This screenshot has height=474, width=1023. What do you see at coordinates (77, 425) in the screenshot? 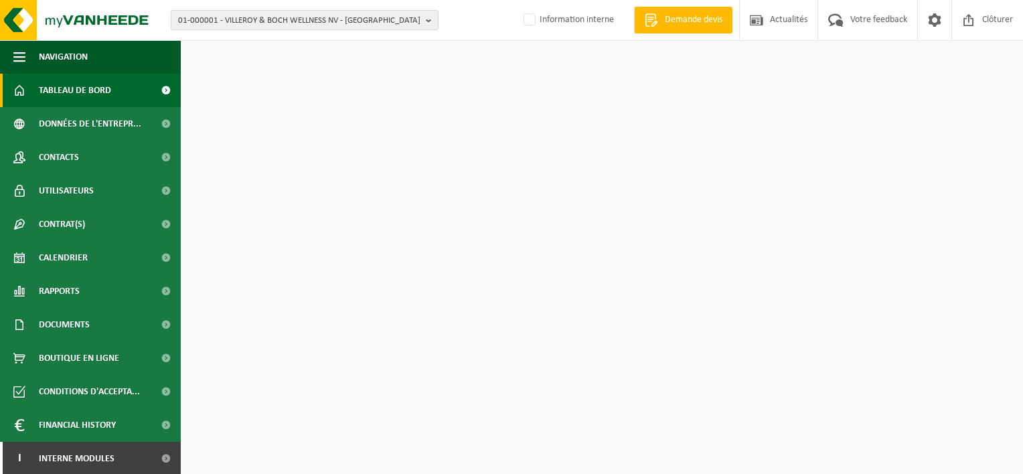
I see `span: Financial History` at bounding box center [77, 425].